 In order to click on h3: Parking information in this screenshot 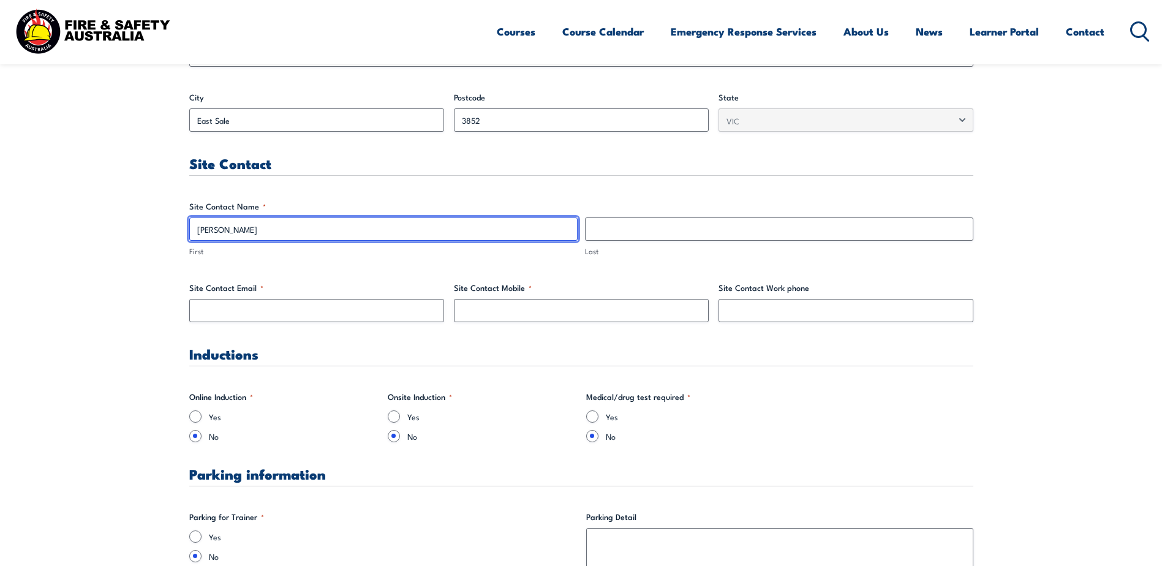, I will do `click(581, 473)`.